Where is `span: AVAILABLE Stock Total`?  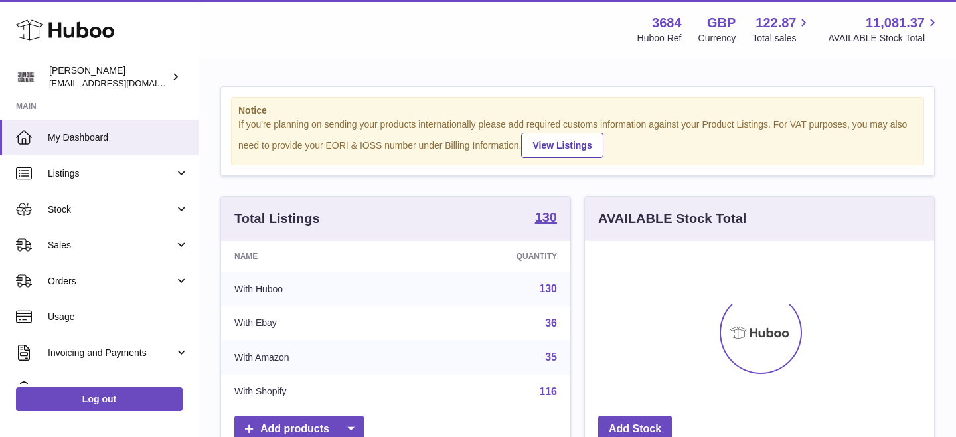 span: AVAILABLE Stock Total is located at coordinates (884, 38).